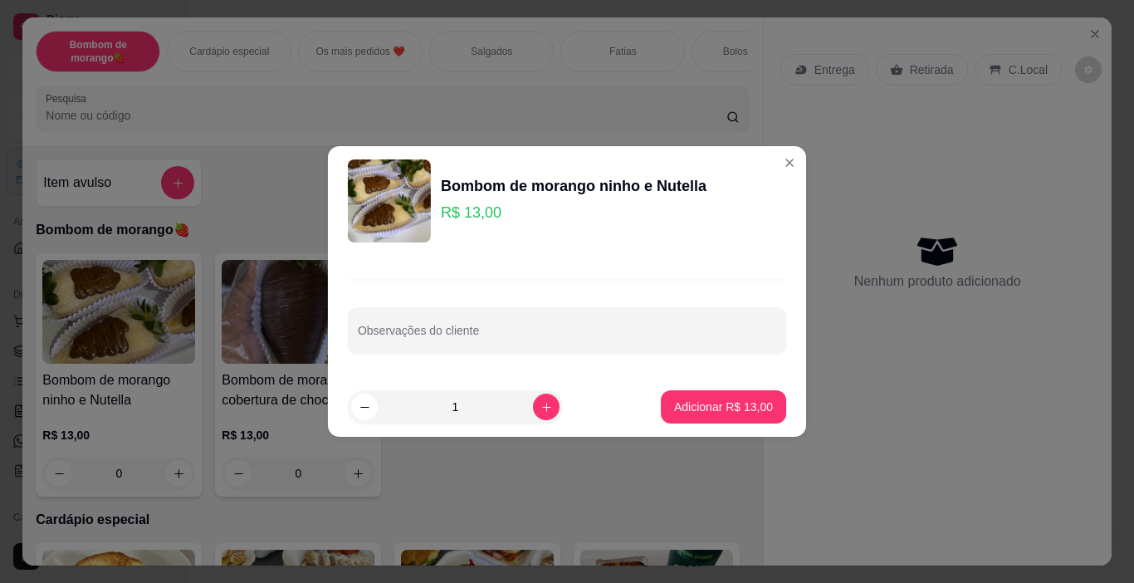 The height and width of the screenshot is (583, 1134). I want to click on img: product-image, so click(389, 201).